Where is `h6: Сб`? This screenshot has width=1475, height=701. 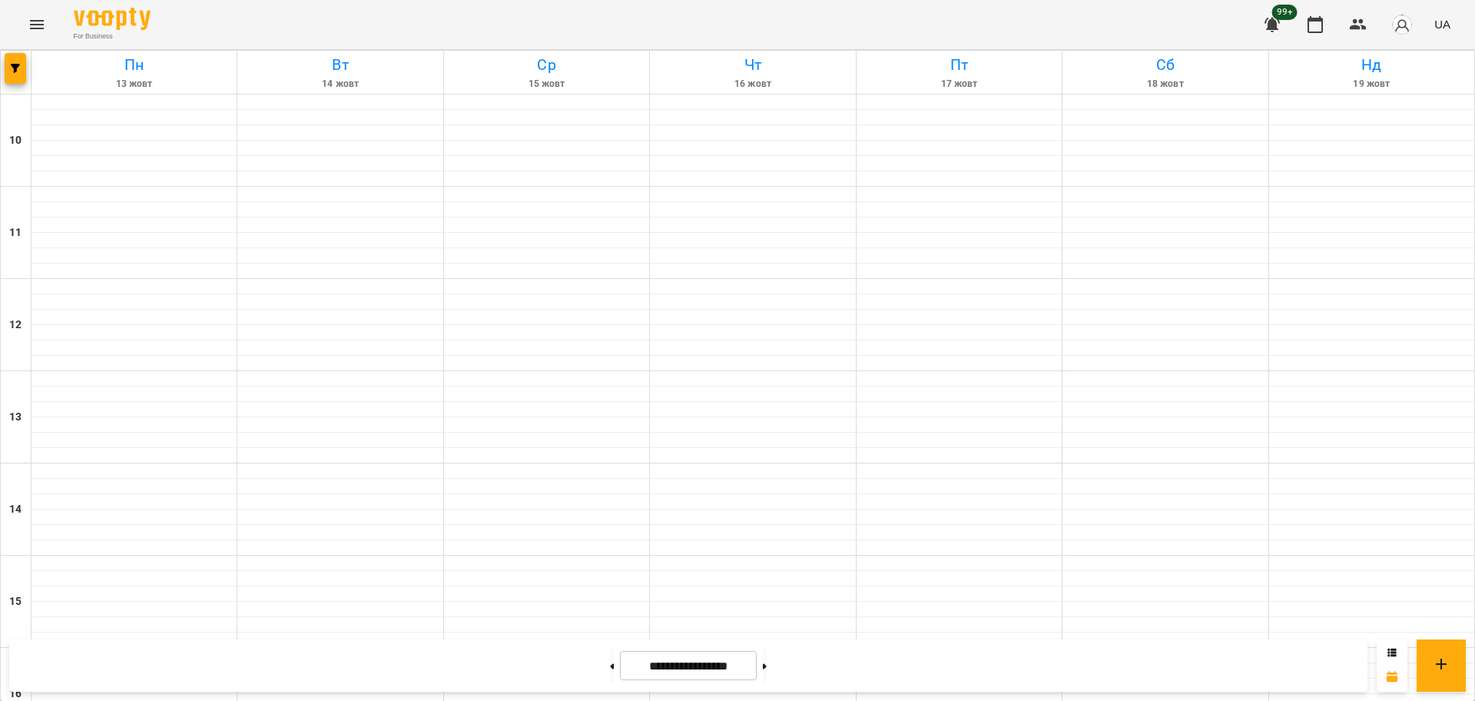
h6: Сб is located at coordinates (1165, 65).